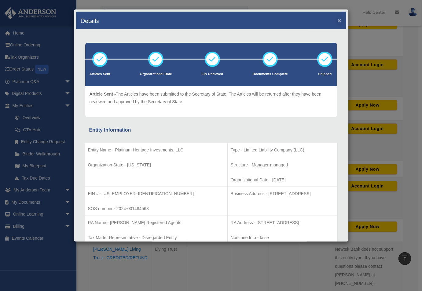  I want to click on p: Nominee Info - false, so click(282, 238).